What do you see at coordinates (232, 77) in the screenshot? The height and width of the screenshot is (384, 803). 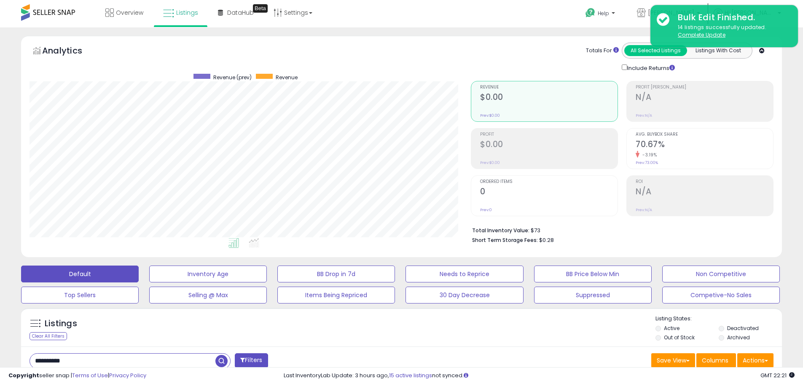 I see `span: Revenue (prev)` at bounding box center [232, 77].